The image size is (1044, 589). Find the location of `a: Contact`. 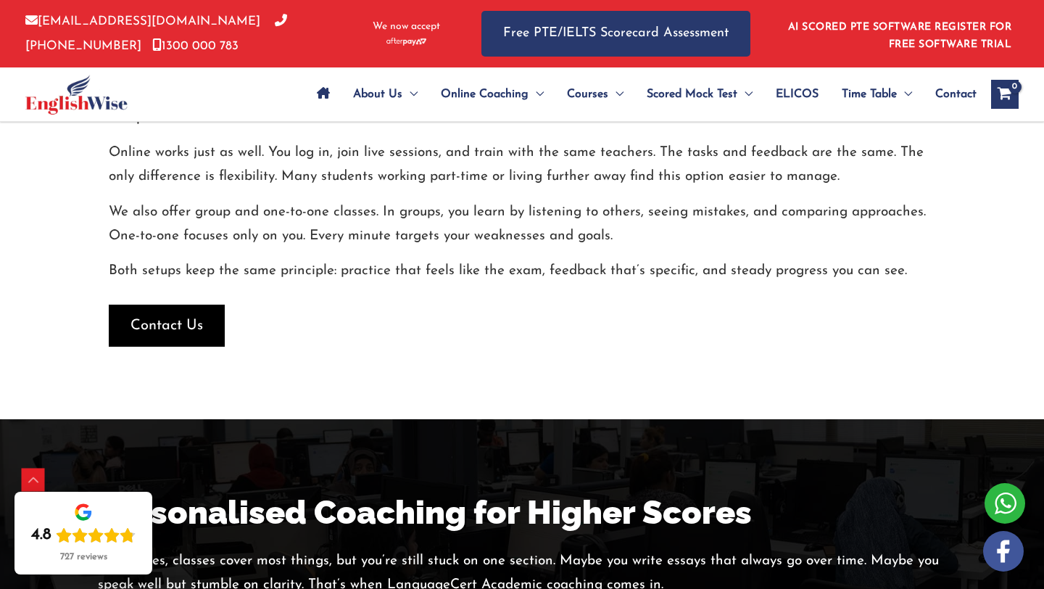

a: Contact is located at coordinates (950, 94).